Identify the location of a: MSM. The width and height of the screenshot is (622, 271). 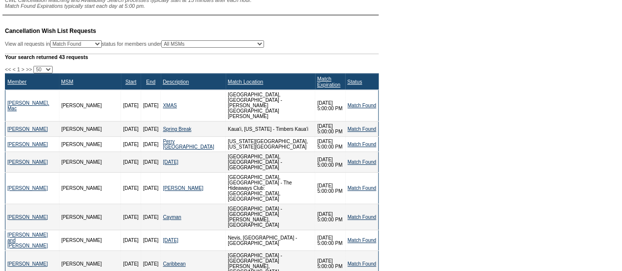
(67, 82).